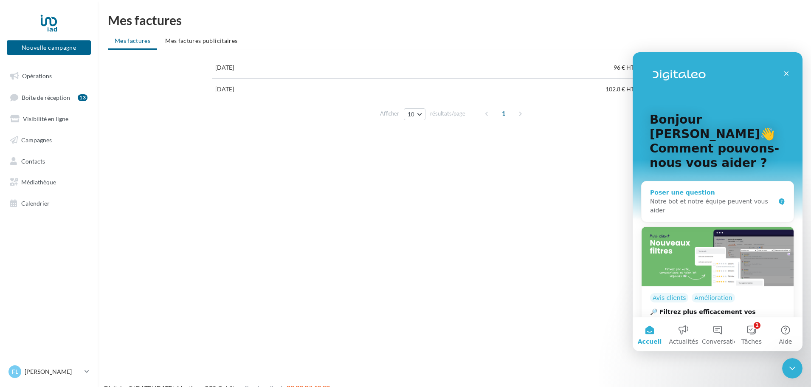 This screenshot has width=811, height=387. I want to click on span: résultats/page, so click(447, 113).